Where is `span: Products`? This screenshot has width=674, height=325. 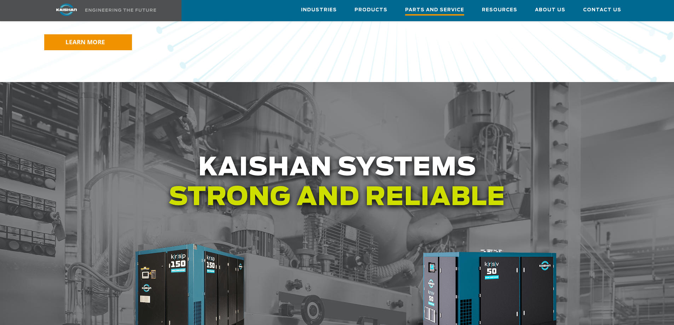 span: Products is located at coordinates (371, 10).